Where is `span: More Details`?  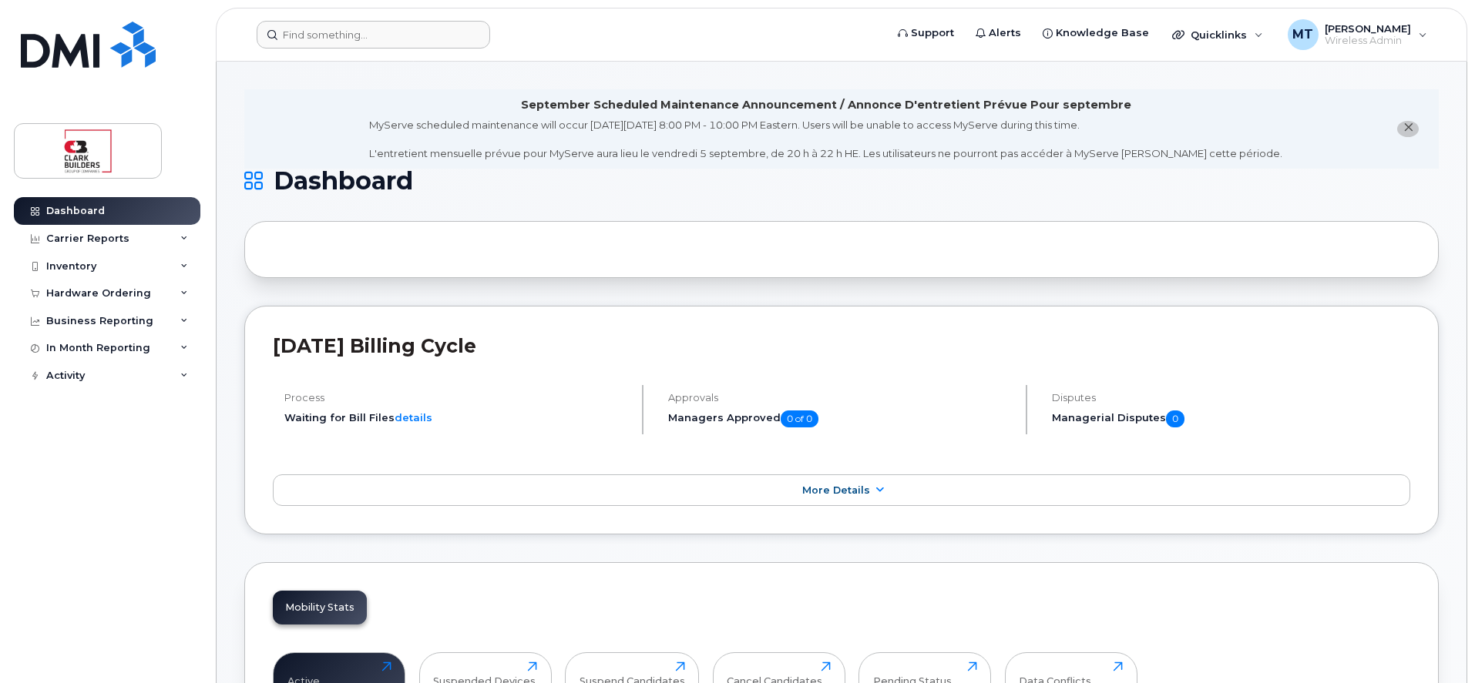
span: More Details is located at coordinates (836, 490).